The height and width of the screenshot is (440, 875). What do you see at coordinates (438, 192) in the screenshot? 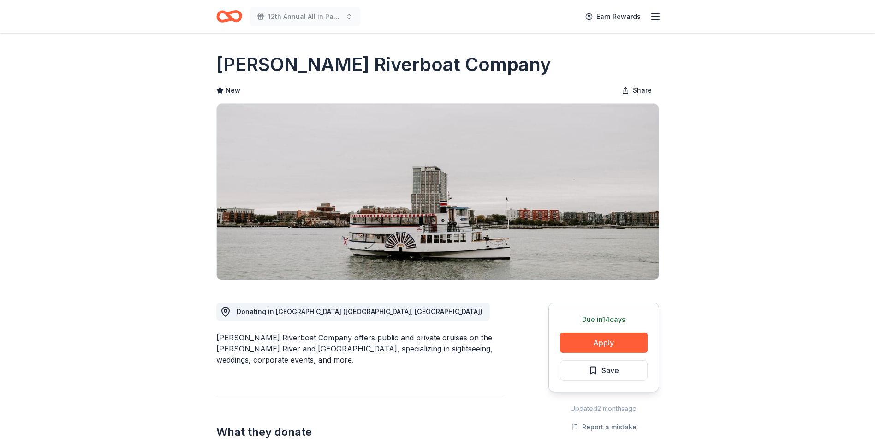
I see `img: Image for Charles Riverboat Company` at bounding box center [438, 192].